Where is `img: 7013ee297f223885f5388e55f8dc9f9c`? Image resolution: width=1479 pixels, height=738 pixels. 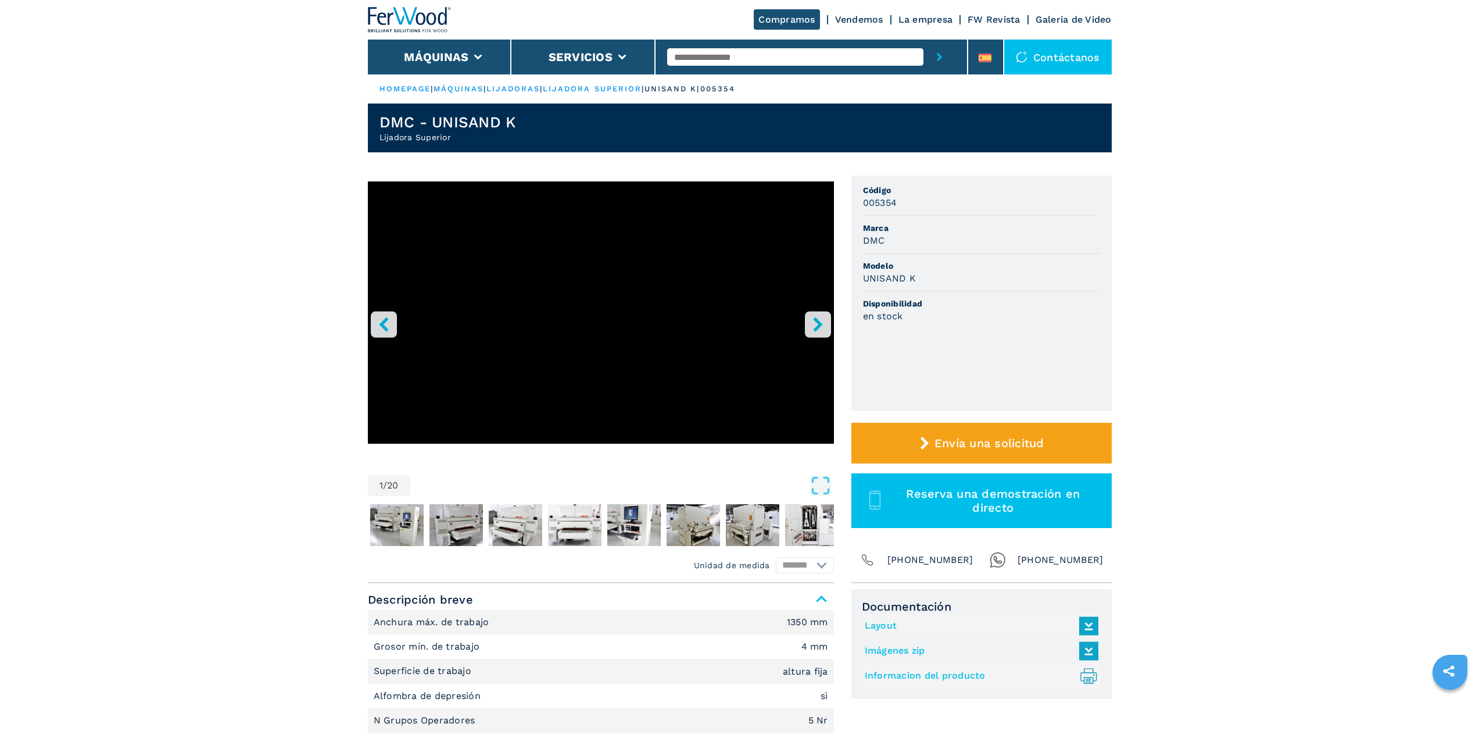
img: 7013ee297f223885f5388e55f8dc9f9c is located at coordinates (753, 525).